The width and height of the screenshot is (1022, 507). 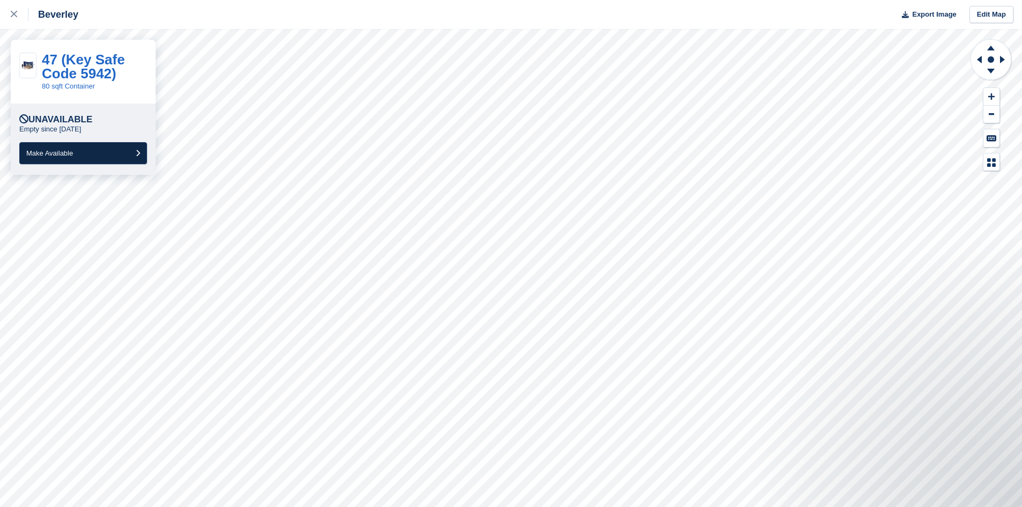 I want to click on img: 10-ft-container.jpg, so click(x=28, y=65).